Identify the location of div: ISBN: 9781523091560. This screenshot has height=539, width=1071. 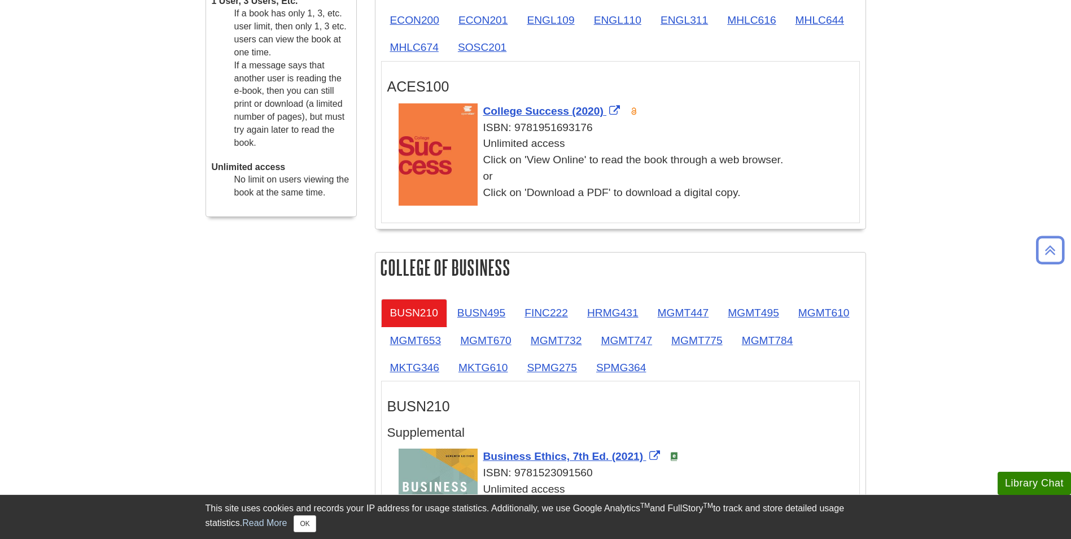
(626, 473).